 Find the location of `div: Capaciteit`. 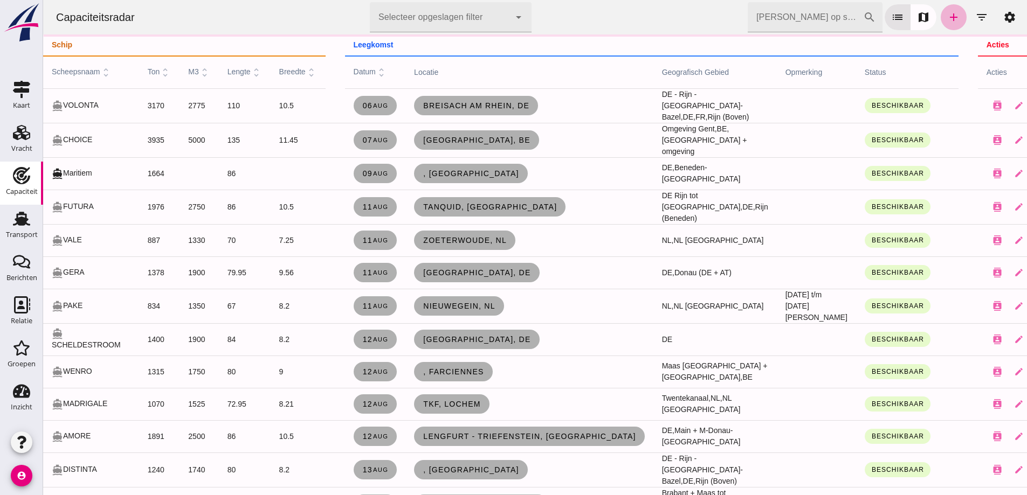

div: Capaciteit is located at coordinates (22, 191).